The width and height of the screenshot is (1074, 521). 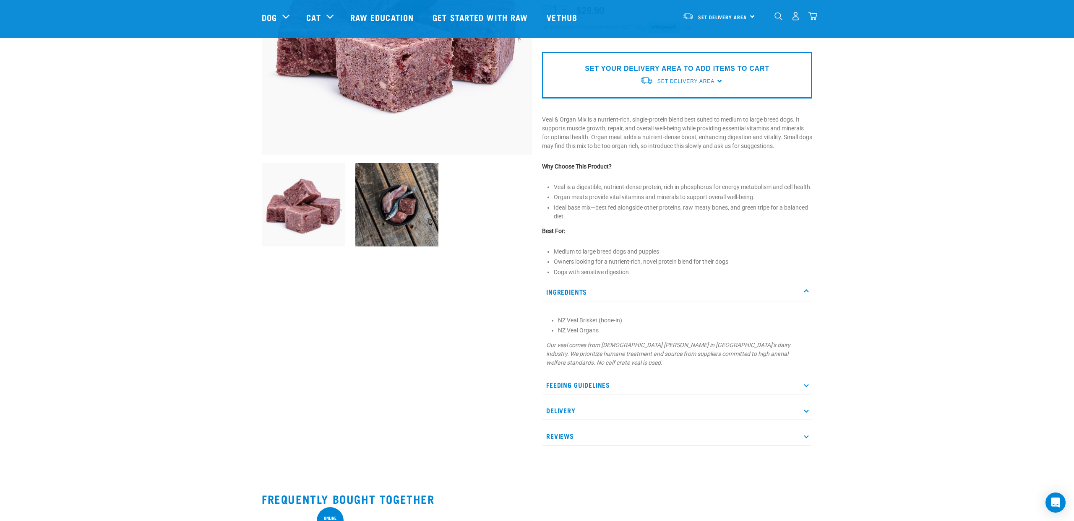 What do you see at coordinates (563, 17) in the screenshot?
I see `a: Vethub` at bounding box center [563, 17].